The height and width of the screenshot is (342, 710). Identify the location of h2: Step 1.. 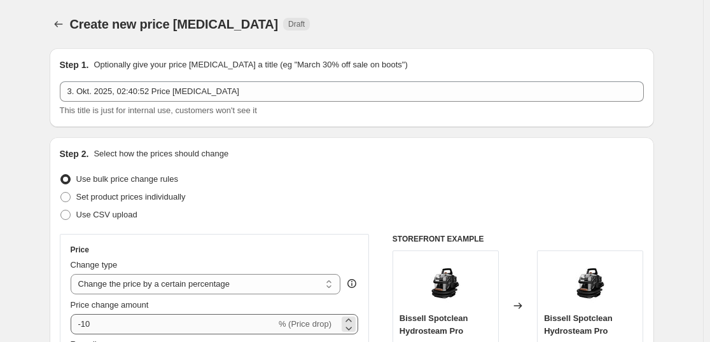
(74, 65).